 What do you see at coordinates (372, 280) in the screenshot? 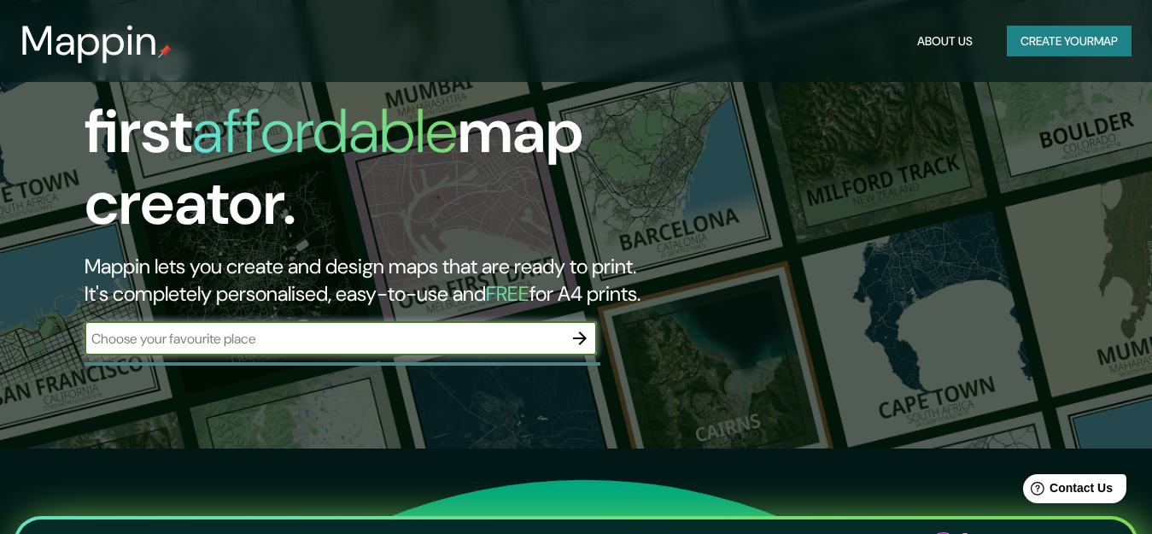
I see `h2: Mappin lets you create and design maps that are ready to print. It's completely personalised, eas...` at bounding box center [372, 280].